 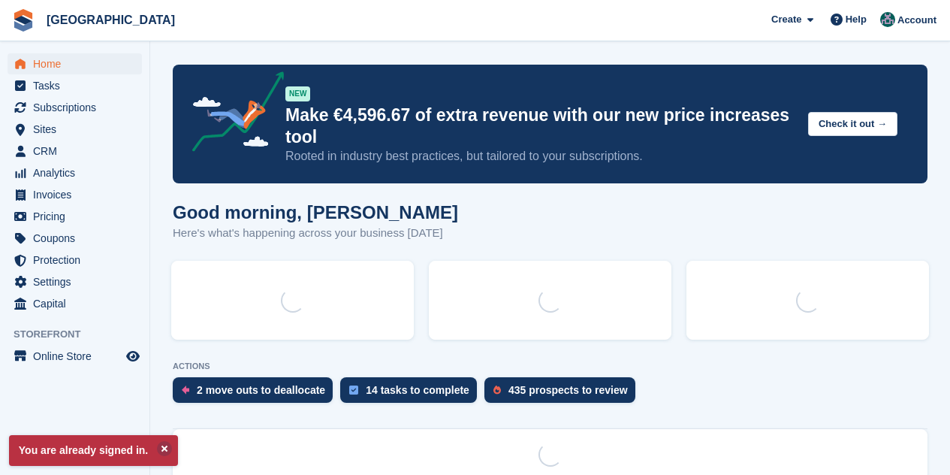 I want to click on span: Home, so click(x=78, y=64).